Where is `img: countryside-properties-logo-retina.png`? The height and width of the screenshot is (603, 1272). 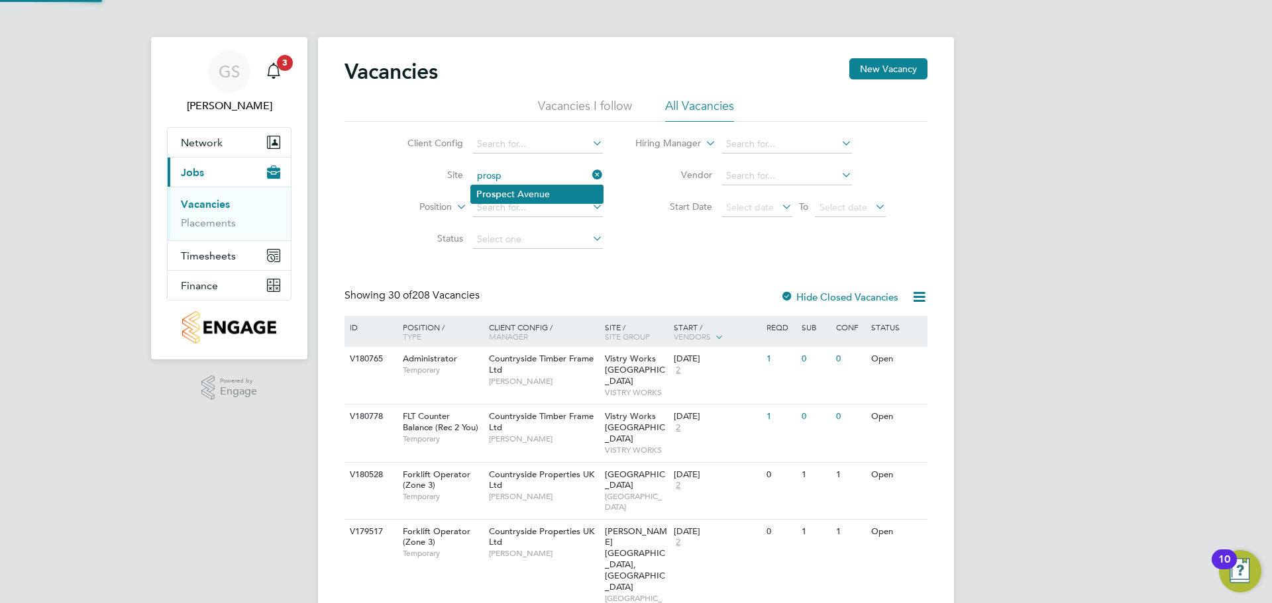 img: countryside-properties-logo-retina.png is located at coordinates (229, 327).